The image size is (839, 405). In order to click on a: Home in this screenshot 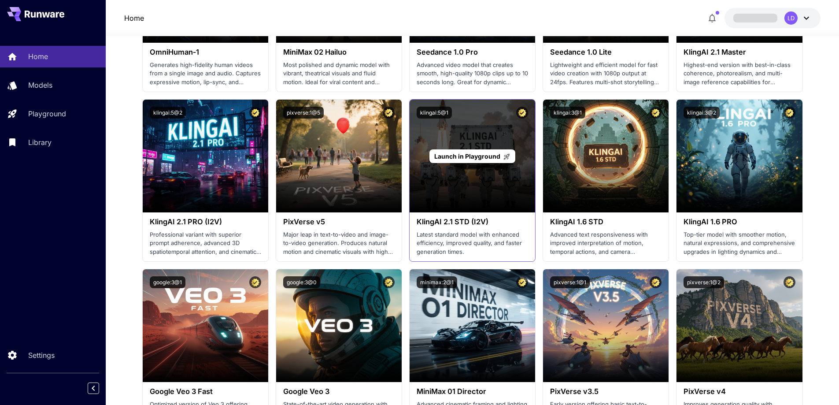, I will do `click(134, 18)`.